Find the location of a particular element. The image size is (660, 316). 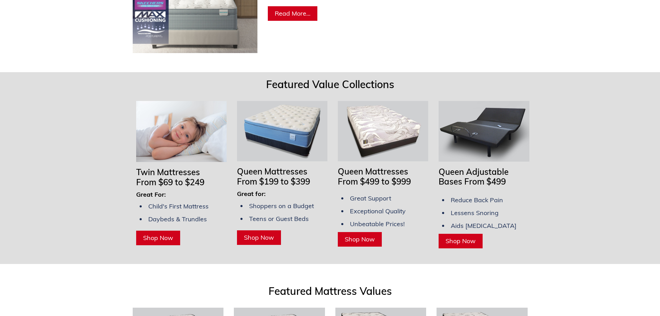

span: Featured Value Collections is located at coordinates (330, 84).